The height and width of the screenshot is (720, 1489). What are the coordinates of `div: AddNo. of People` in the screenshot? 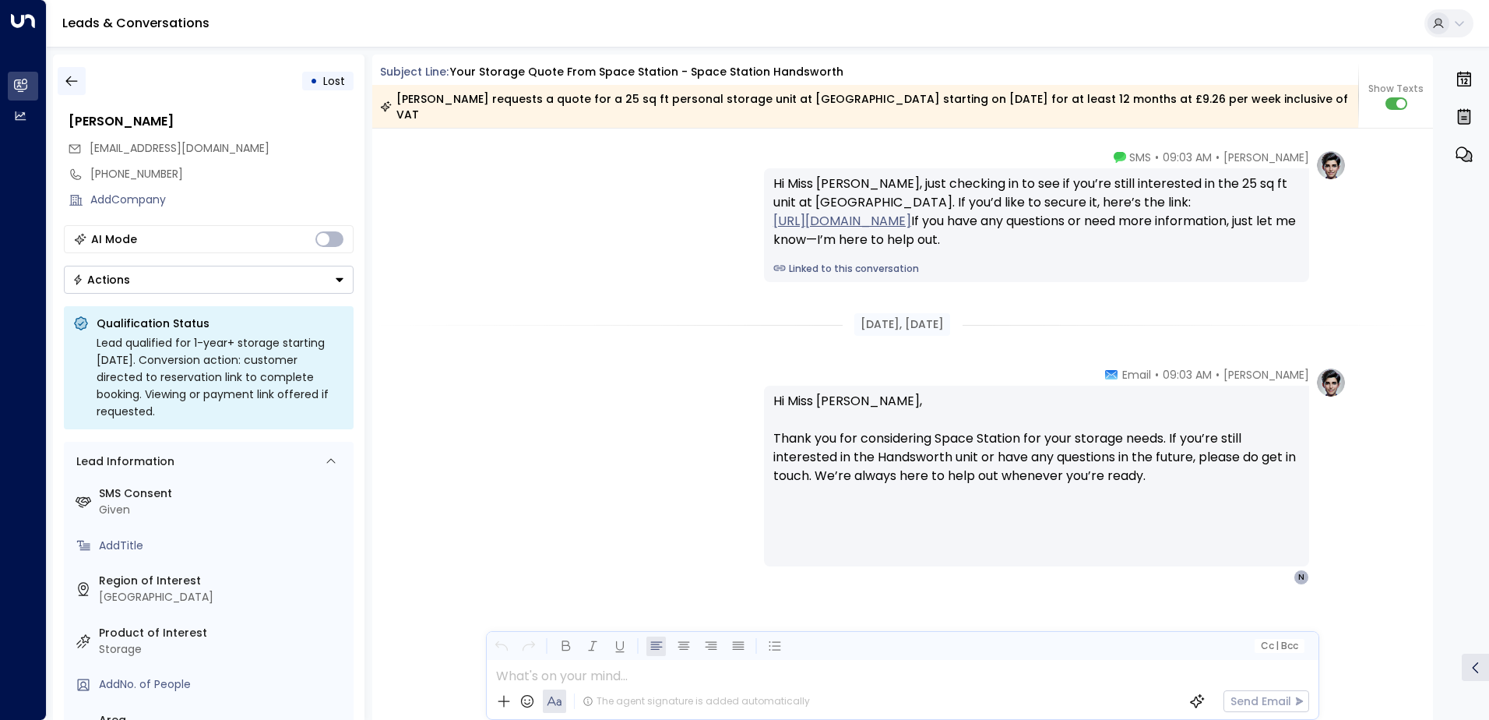 It's located at (223, 684).